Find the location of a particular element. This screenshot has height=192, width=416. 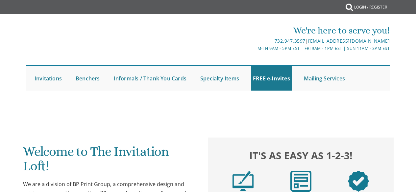

img: step3.png is located at coordinates (358, 181).